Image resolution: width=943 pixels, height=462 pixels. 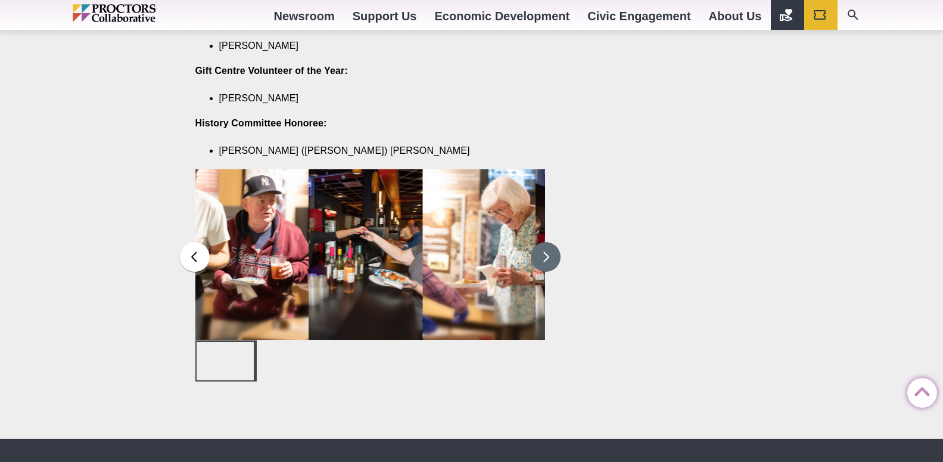 What do you see at coordinates (195, 257) in the screenshot?
I see `button: Previous slide` at bounding box center [195, 257].